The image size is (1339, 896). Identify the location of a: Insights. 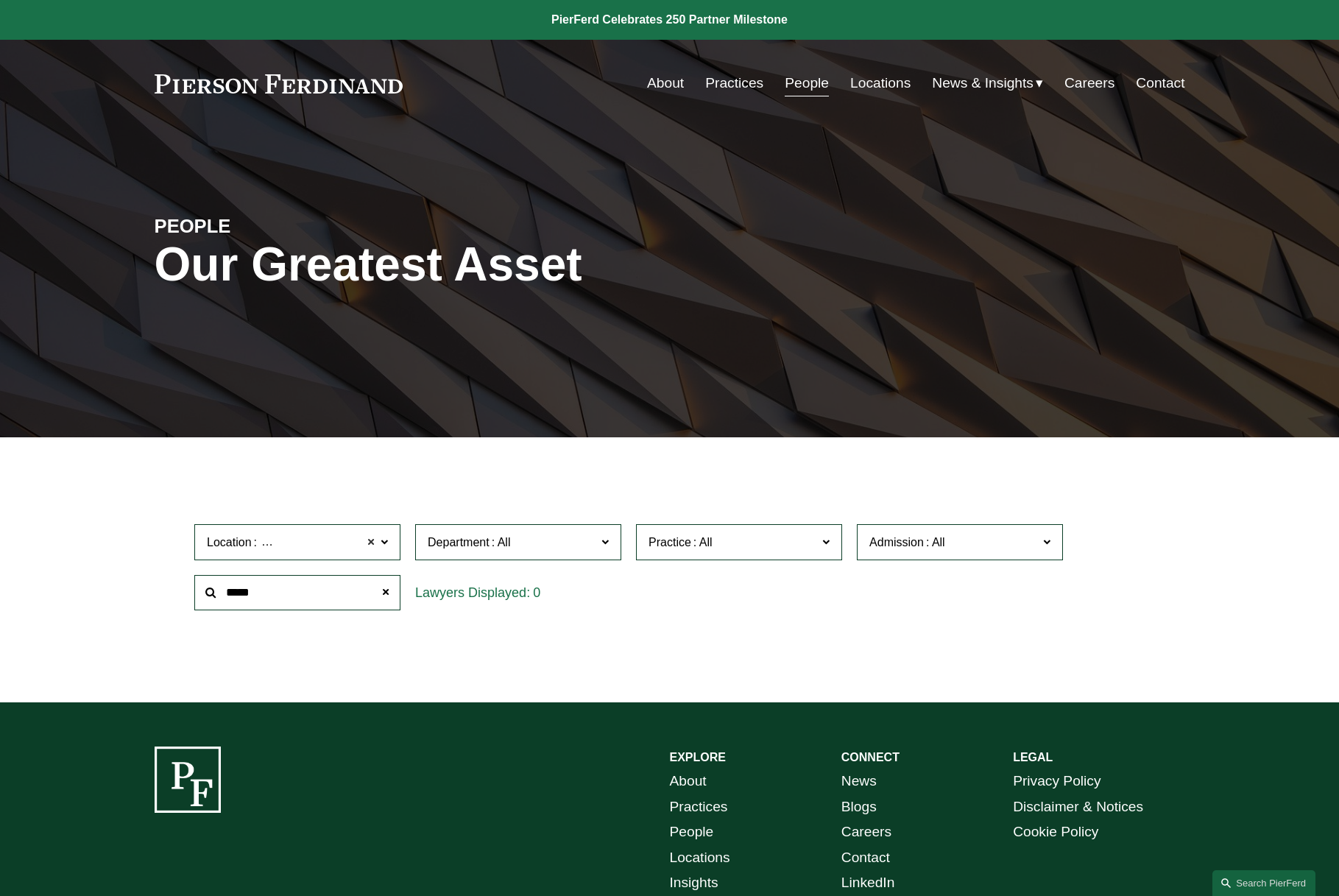
(694, 882).